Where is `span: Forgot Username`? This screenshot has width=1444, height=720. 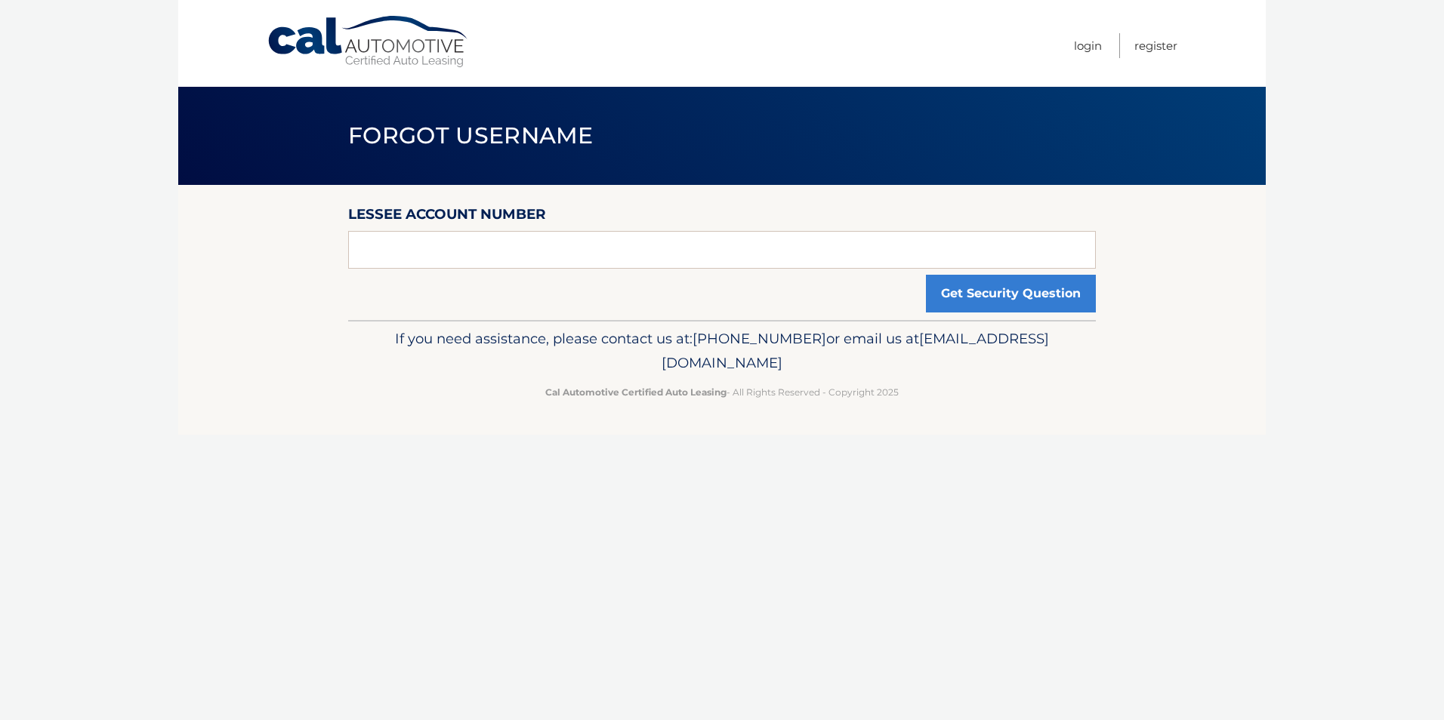
span: Forgot Username is located at coordinates (470, 135).